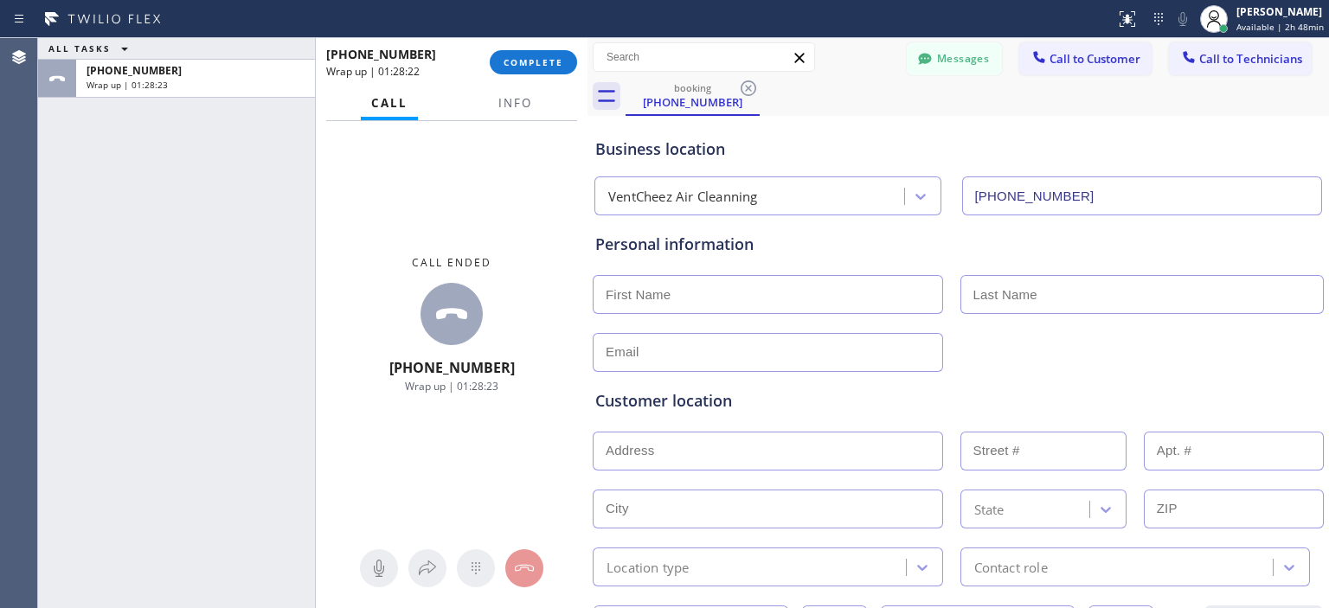 This screenshot has width=1329, height=608. What do you see at coordinates (427, 568) in the screenshot?
I see `button: Open directory` at bounding box center [427, 568].